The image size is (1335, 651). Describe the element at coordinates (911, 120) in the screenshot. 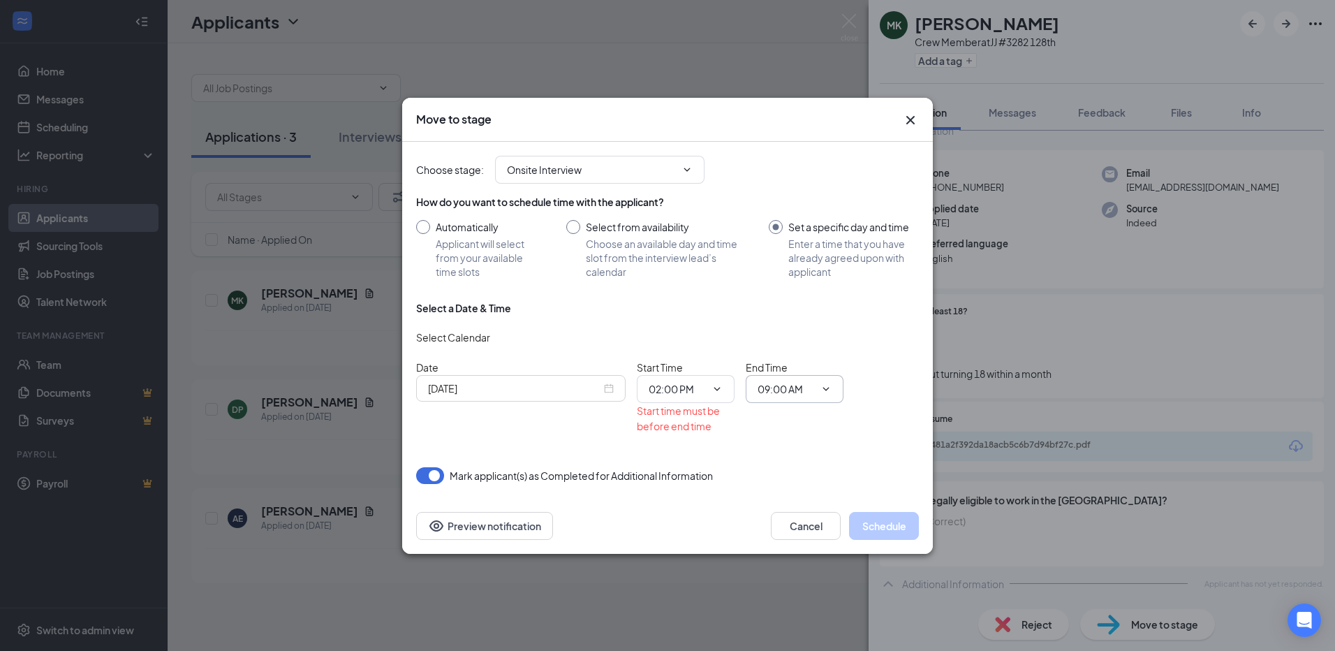

I see `svg: Cross` at that location.